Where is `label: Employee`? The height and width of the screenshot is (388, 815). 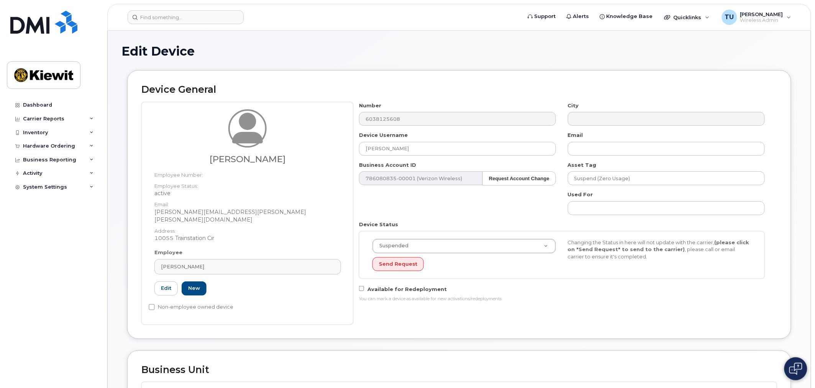
label: Employee is located at coordinates (168, 252).